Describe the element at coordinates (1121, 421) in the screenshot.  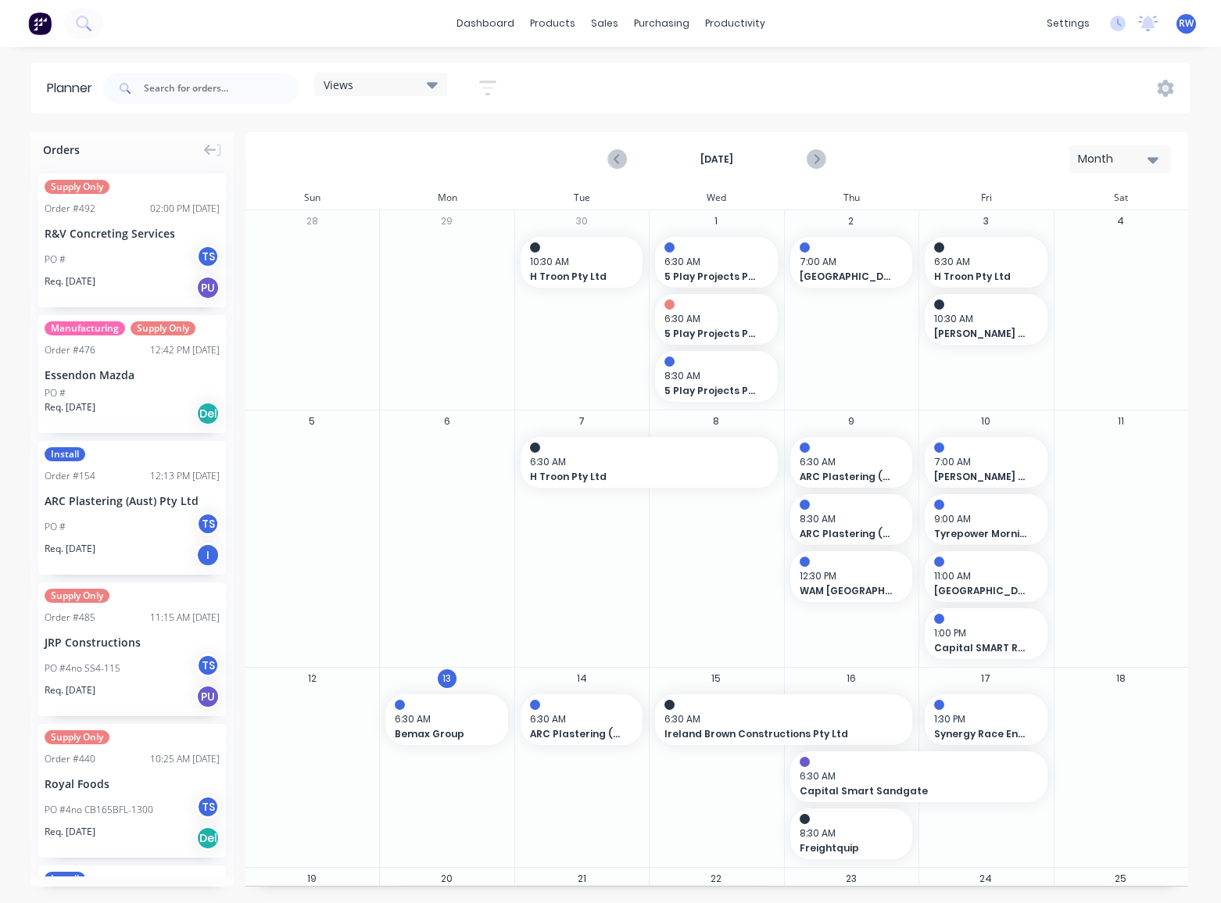
I see `button: 11` at that location.